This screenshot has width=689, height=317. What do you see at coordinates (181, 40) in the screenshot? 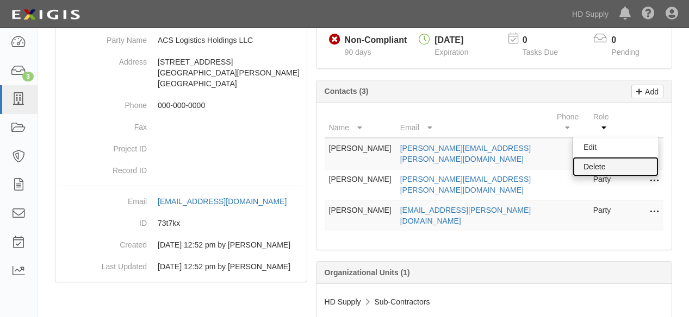
I see `dd: ACS Logistics Holdings LLC` at bounding box center [181, 40].